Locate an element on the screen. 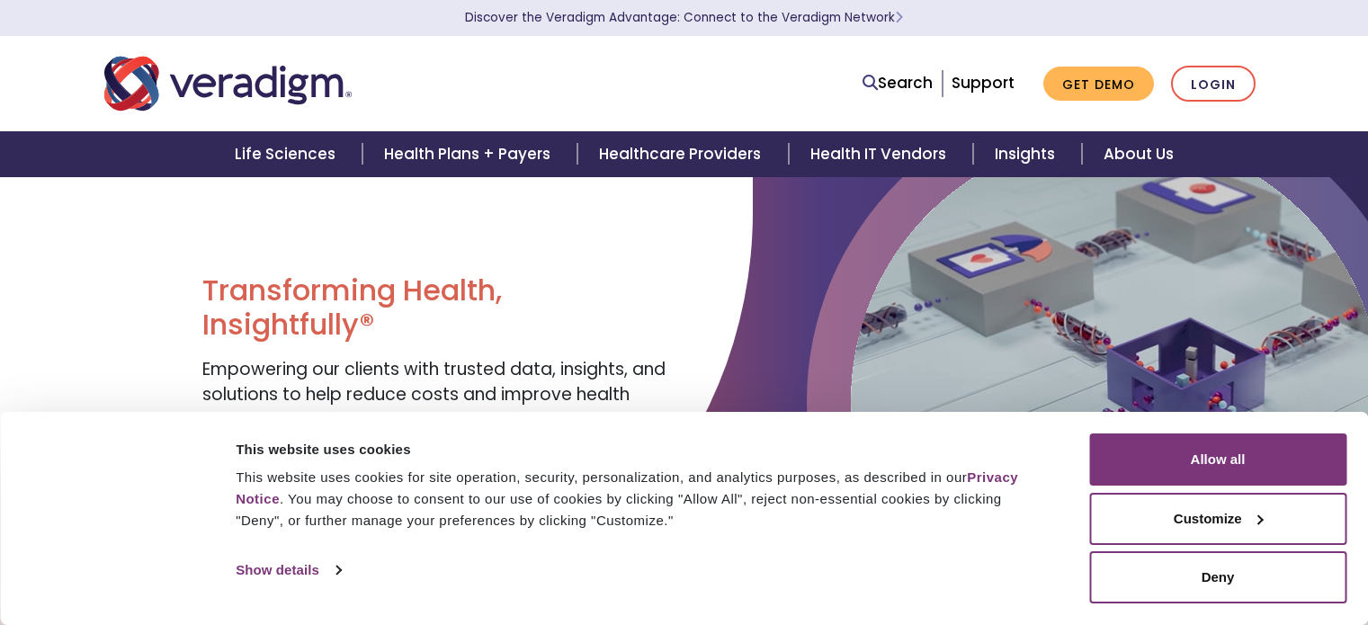 The width and height of the screenshot is (1368, 625). h1: Transforming Health, Insightfully® is located at coordinates (436, 308).